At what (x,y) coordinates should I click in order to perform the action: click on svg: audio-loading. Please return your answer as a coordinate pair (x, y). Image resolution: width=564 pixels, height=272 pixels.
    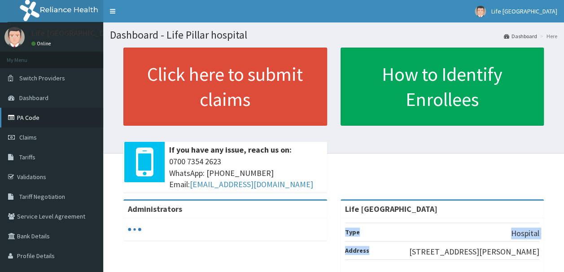
    Looking at the image, I should click on (135, 229).